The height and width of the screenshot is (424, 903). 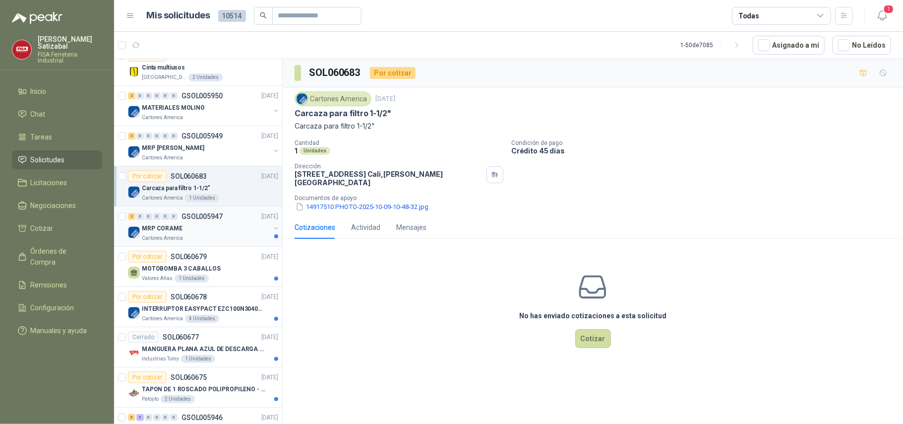 I want to click on a: Inicio, so click(x=57, y=91).